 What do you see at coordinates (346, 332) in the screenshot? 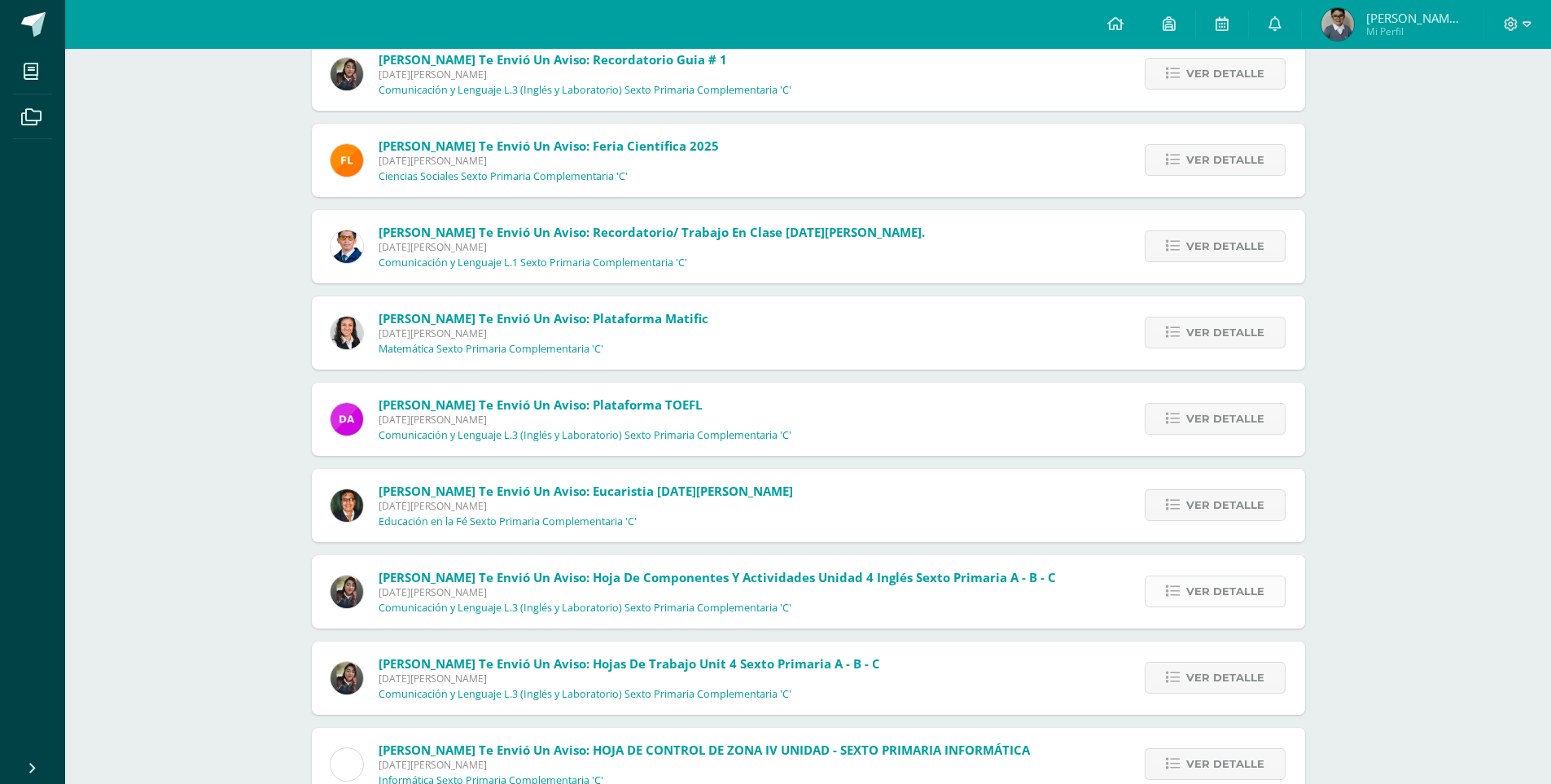
I see `img: b15e54589cdbd448c33dd63f135c9987.png` at bounding box center [346, 332].